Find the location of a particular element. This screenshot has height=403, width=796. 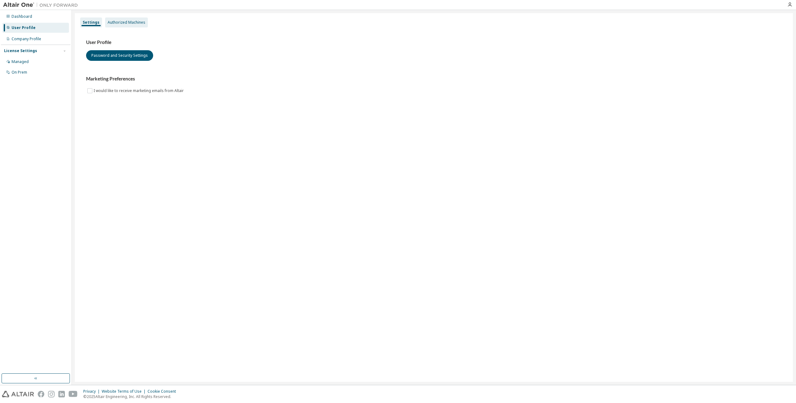

img: facebook.svg is located at coordinates (41, 394).